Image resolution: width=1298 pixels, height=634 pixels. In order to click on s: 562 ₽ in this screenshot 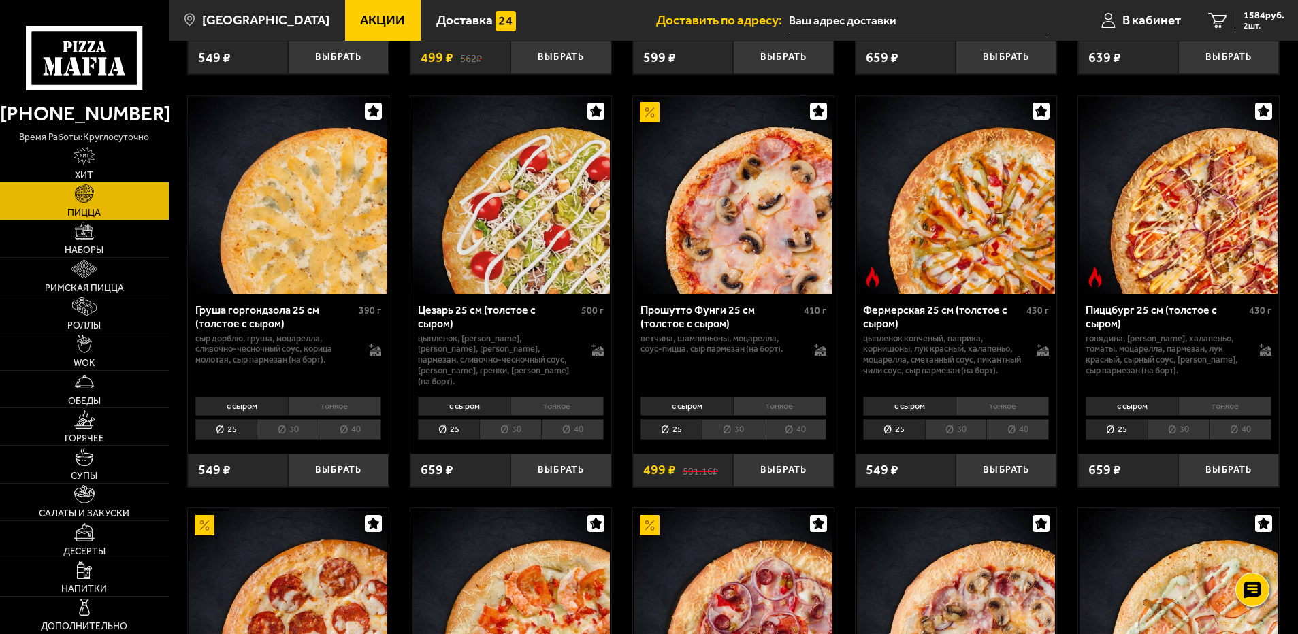, I will do `click(471, 58)`.